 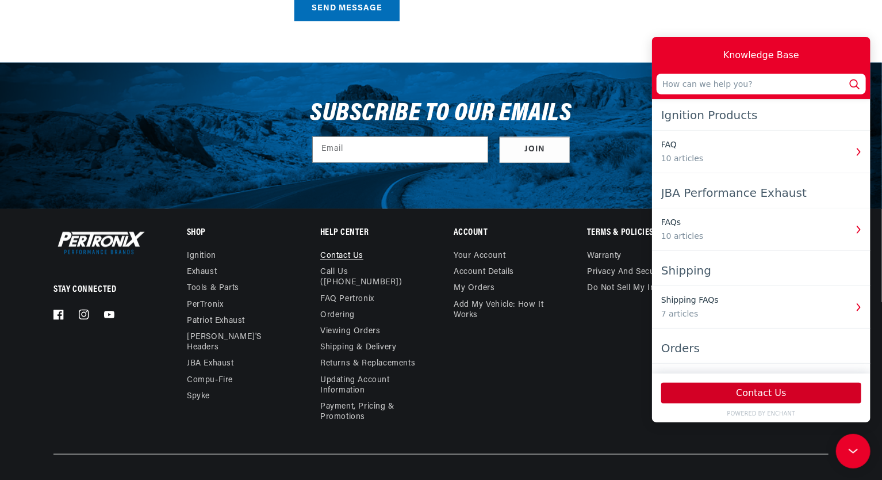 I want to click on div: Ignition Products, so click(x=109, y=78).